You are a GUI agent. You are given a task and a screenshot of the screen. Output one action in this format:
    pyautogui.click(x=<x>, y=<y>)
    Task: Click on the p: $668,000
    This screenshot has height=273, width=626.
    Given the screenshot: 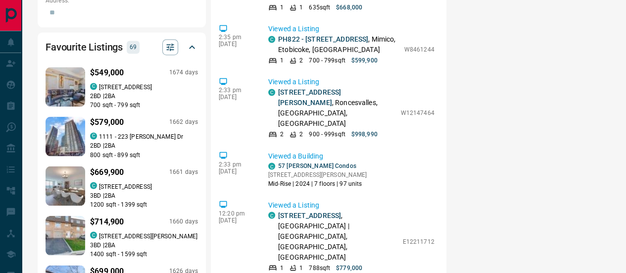 What is the action you would take?
    pyautogui.click(x=349, y=7)
    